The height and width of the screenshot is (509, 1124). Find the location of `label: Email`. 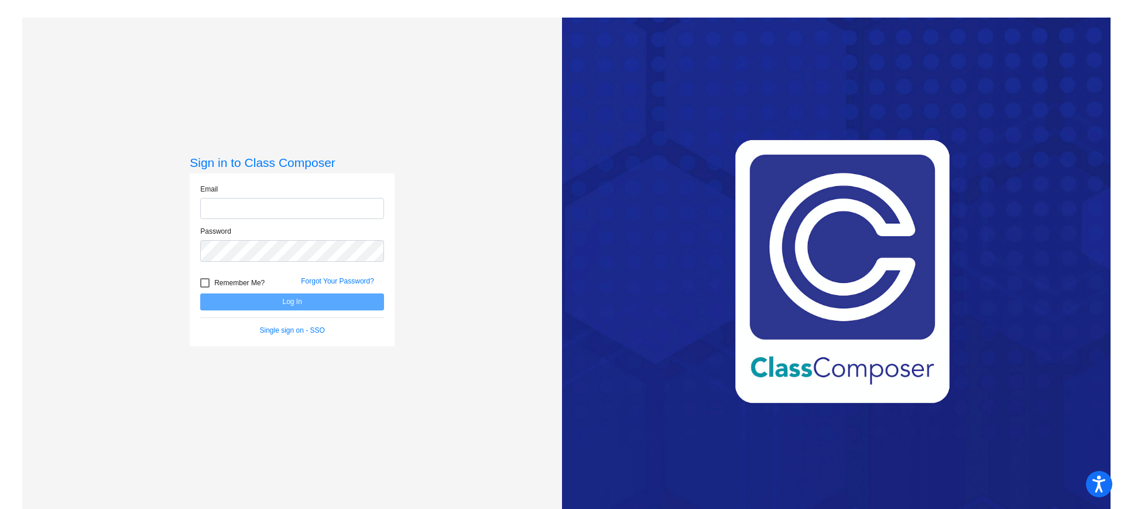

label: Email is located at coordinates (209, 189).